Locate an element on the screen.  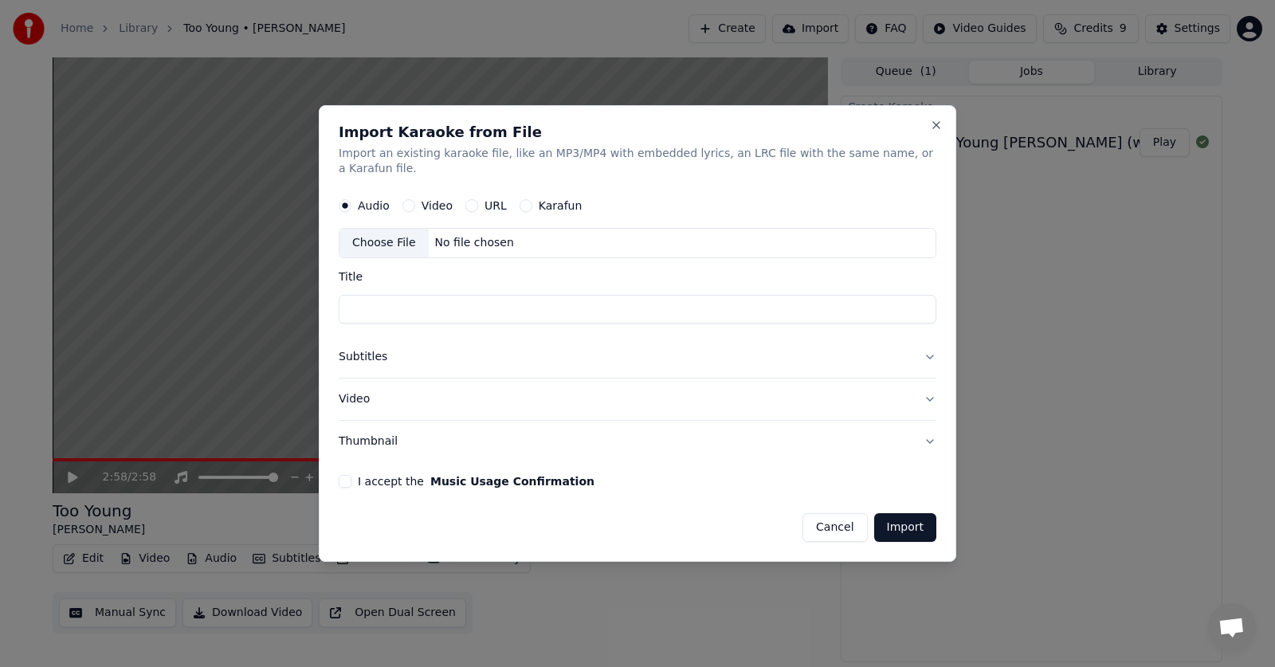
button: Import is located at coordinates (905, 527).